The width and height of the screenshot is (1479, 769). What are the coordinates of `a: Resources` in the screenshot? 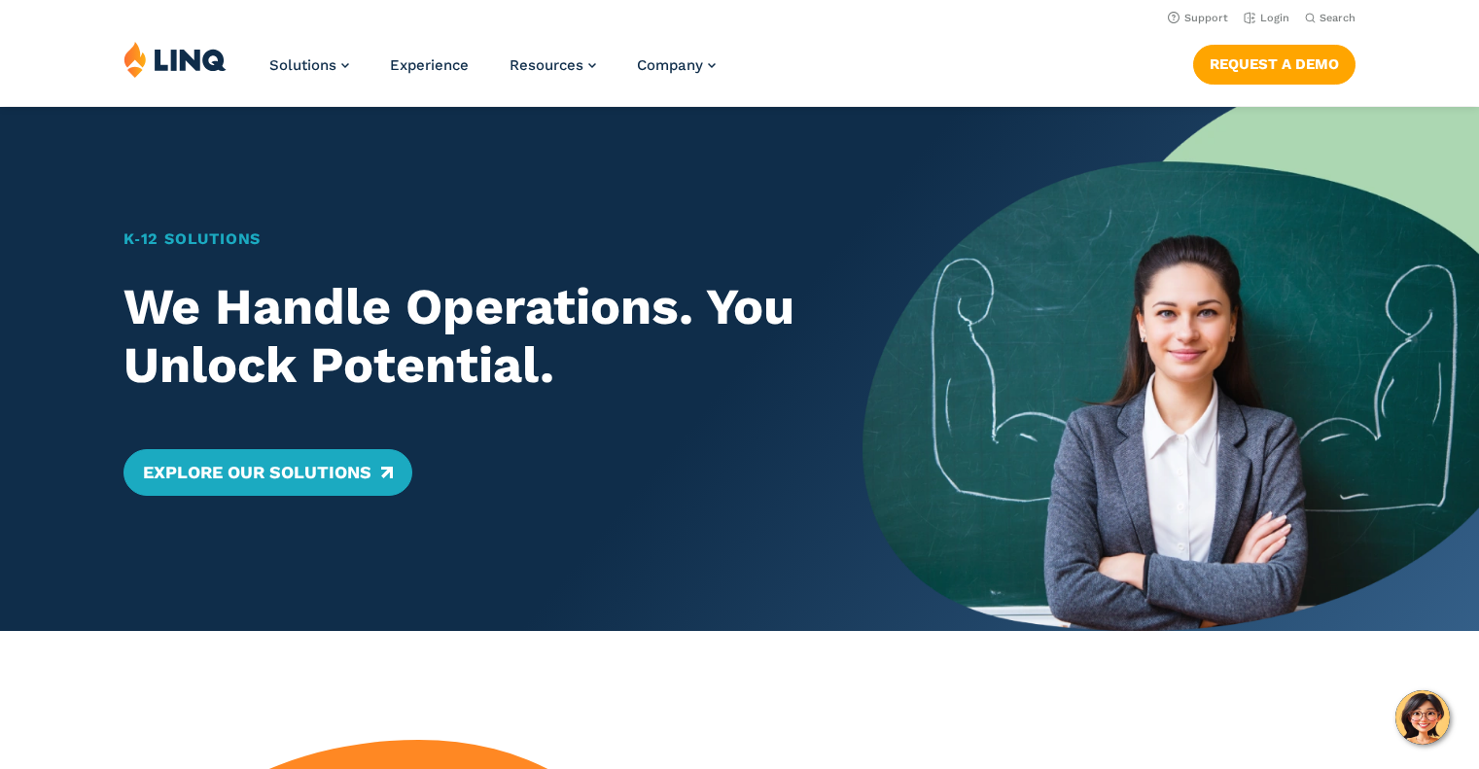 It's located at (552, 65).